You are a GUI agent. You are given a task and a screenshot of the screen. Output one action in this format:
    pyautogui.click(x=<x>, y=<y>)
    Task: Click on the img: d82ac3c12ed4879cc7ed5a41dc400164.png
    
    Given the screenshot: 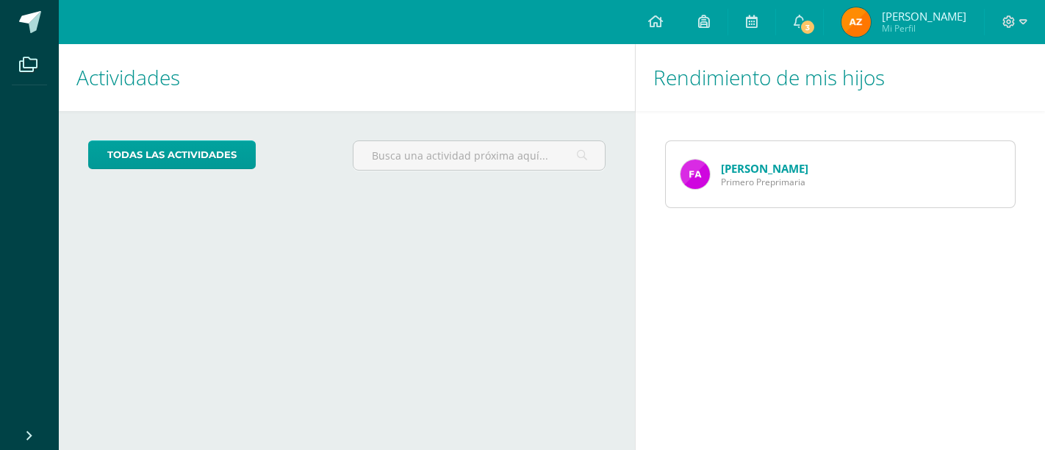 What is the action you would take?
    pyautogui.click(x=856, y=22)
    